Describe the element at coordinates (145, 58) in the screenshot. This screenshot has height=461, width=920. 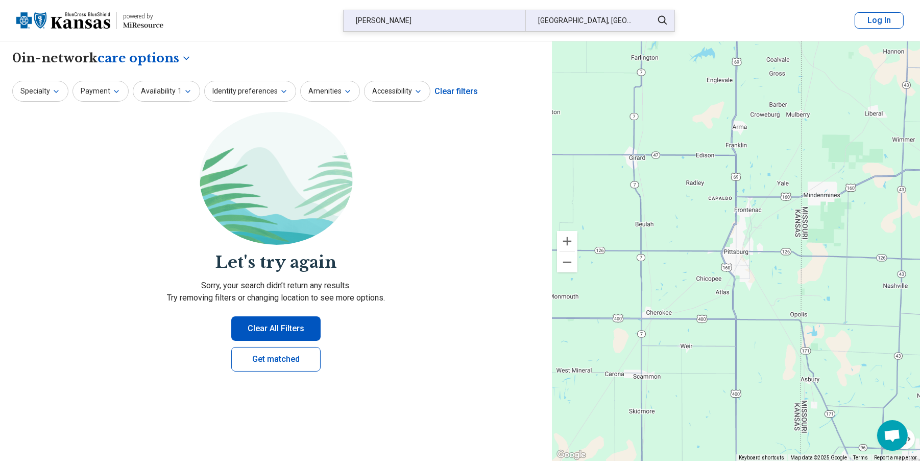
I see `button: Care options` at that location.